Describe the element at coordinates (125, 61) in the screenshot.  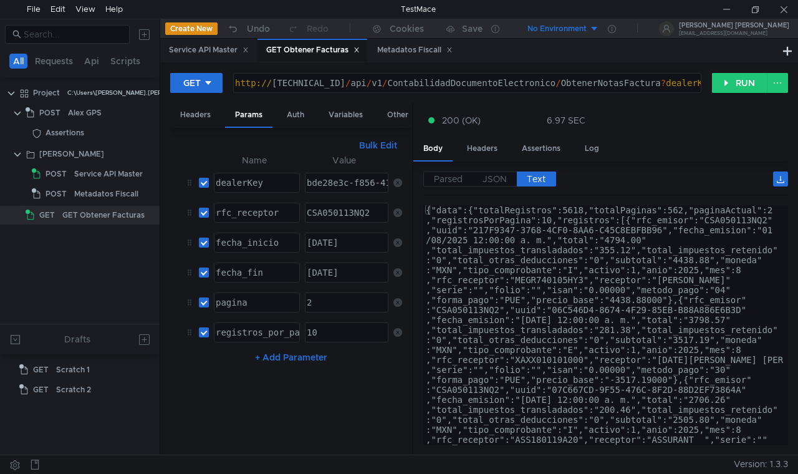
I see `button: Scripts` at that location.